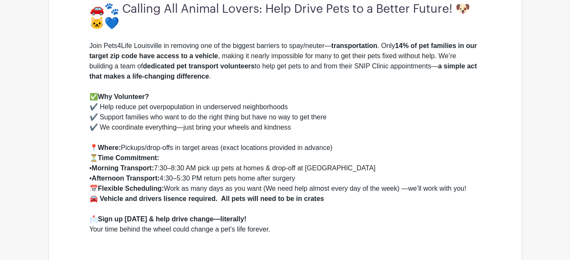 This screenshot has height=260, width=570. I want to click on div: 📍 Pickups/drop-offs in target areas (exact locations provided in advance) ⏳ • 7:30–8:30 AM pick u..., so click(285, 178).